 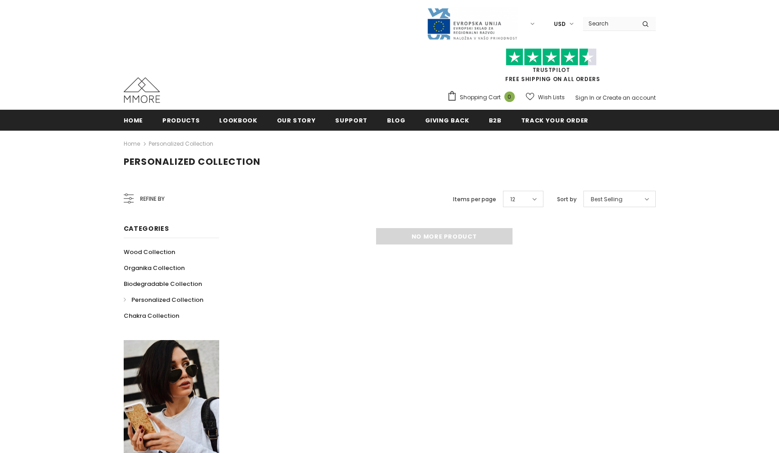 I want to click on img: MMORE Cases, so click(x=142, y=90).